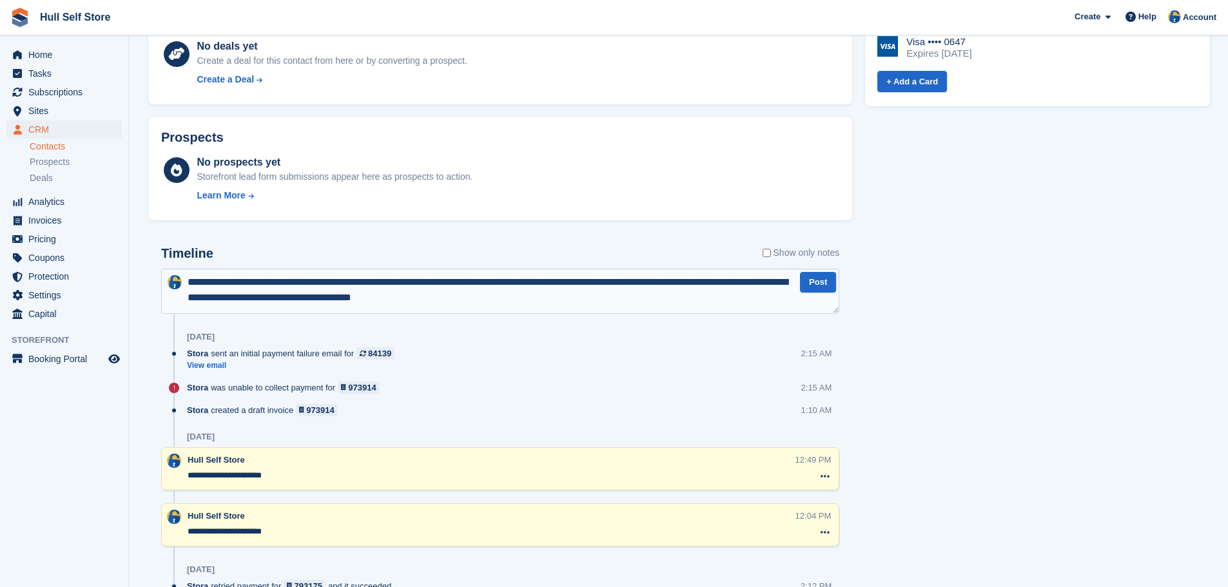 This screenshot has height=587, width=1228. Describe the element at coordinates (50, 162) in the screenshot. I see `span: Prospects` at that location.